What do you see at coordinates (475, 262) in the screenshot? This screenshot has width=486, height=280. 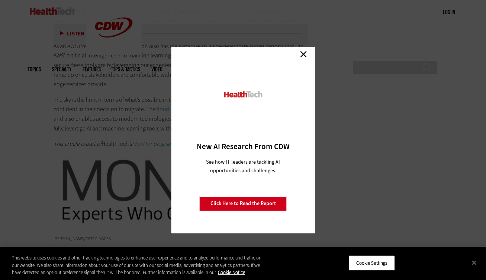 I see `button: Close` at bounding box center [475, 262].